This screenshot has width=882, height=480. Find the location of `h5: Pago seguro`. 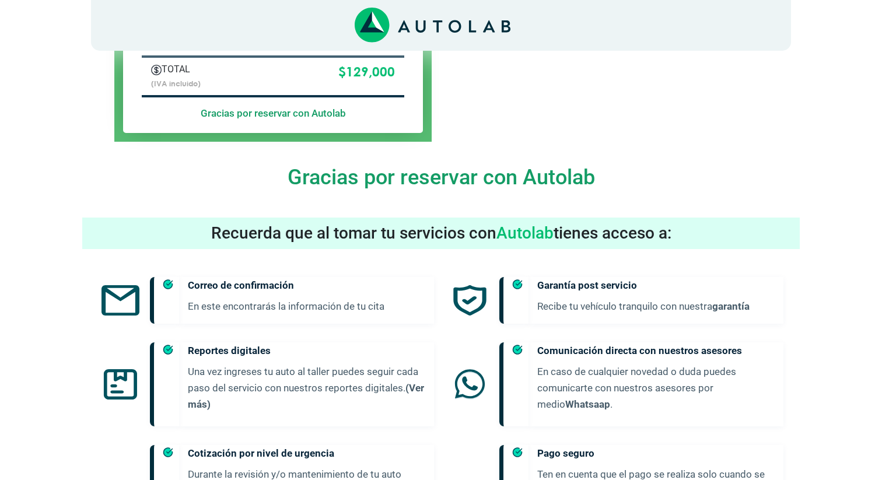

h5: Pago seguro is located at coordinates (656, 453).